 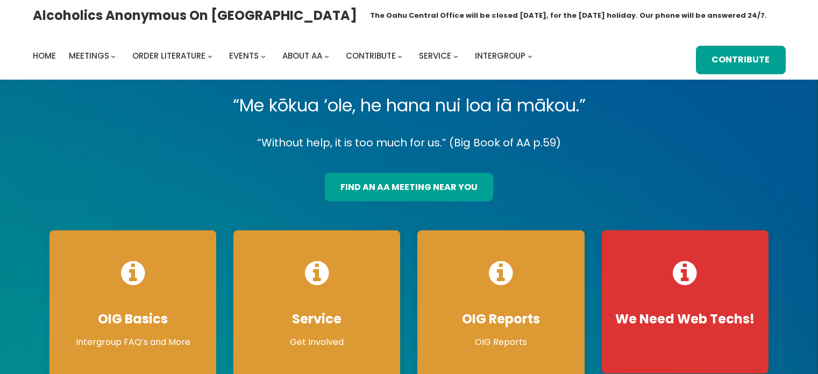 I want to click on button: Events submenu, so click(x=263, y=56).